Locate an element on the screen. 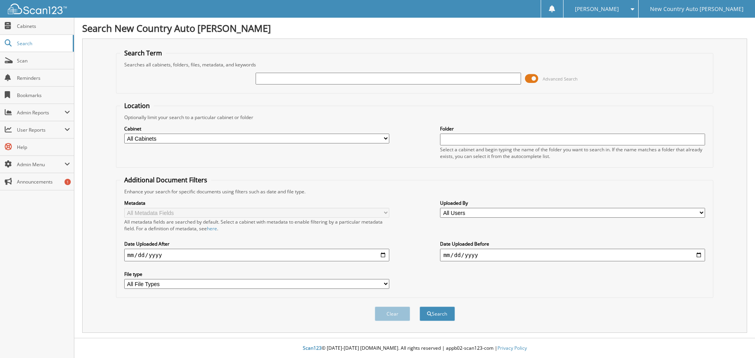 This screenshot has width=755, height=358. span: Admin Reports is located at coordinates (40, 112).